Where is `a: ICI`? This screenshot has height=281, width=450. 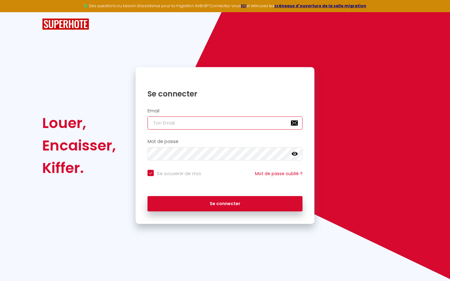
a: ICI is located at coordinates (244, 6).